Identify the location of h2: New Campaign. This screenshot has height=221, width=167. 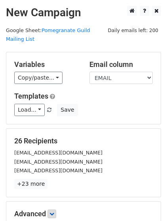
(84, 13).